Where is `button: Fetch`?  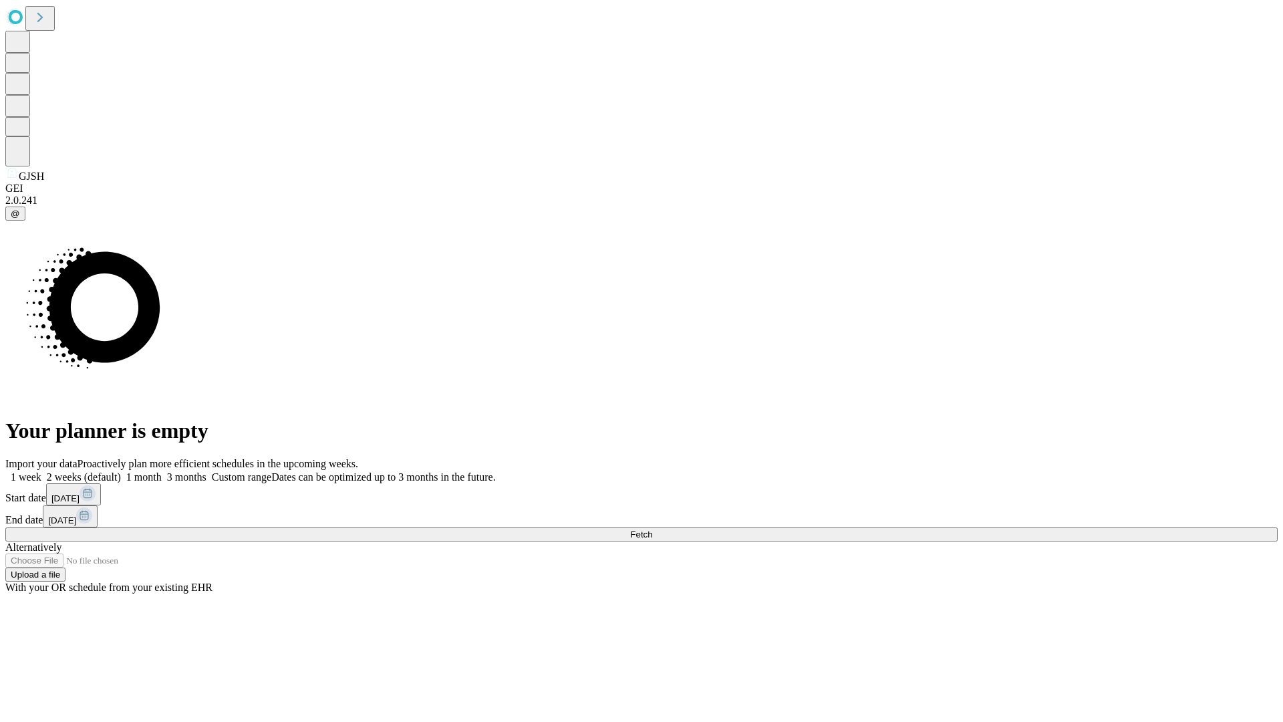 button: Fetch is located at coordinates (642, 534).